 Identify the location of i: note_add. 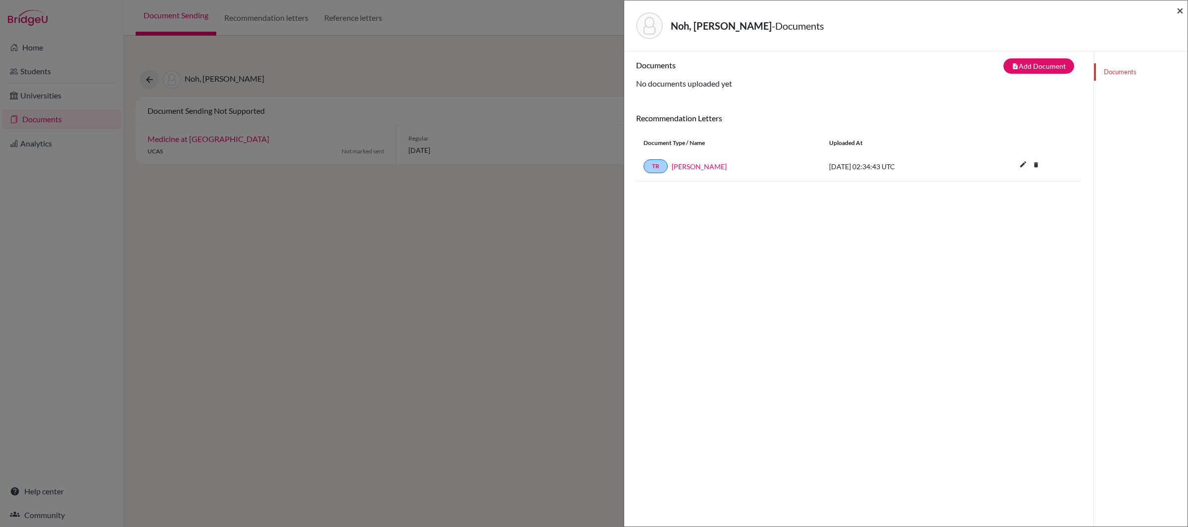
(1015, 66).